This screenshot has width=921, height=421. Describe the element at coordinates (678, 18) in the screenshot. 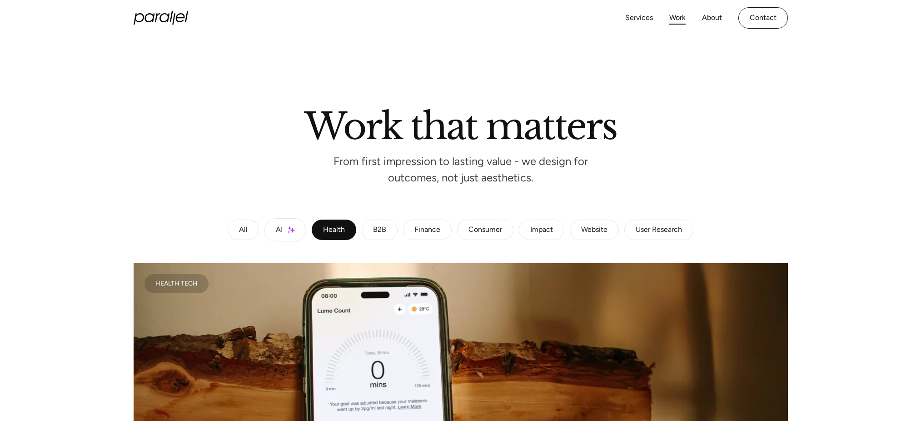

I see `a: Work` at that location.